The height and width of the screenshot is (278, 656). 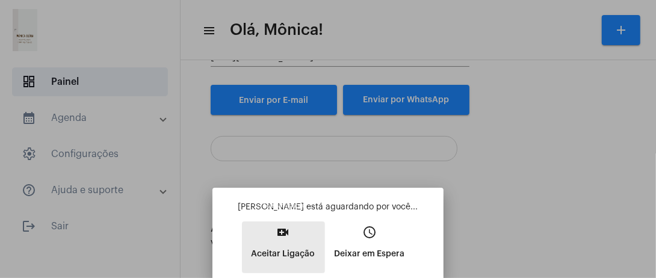 I want to click on div: Aceitar ligação, so click(x=284, y=206).